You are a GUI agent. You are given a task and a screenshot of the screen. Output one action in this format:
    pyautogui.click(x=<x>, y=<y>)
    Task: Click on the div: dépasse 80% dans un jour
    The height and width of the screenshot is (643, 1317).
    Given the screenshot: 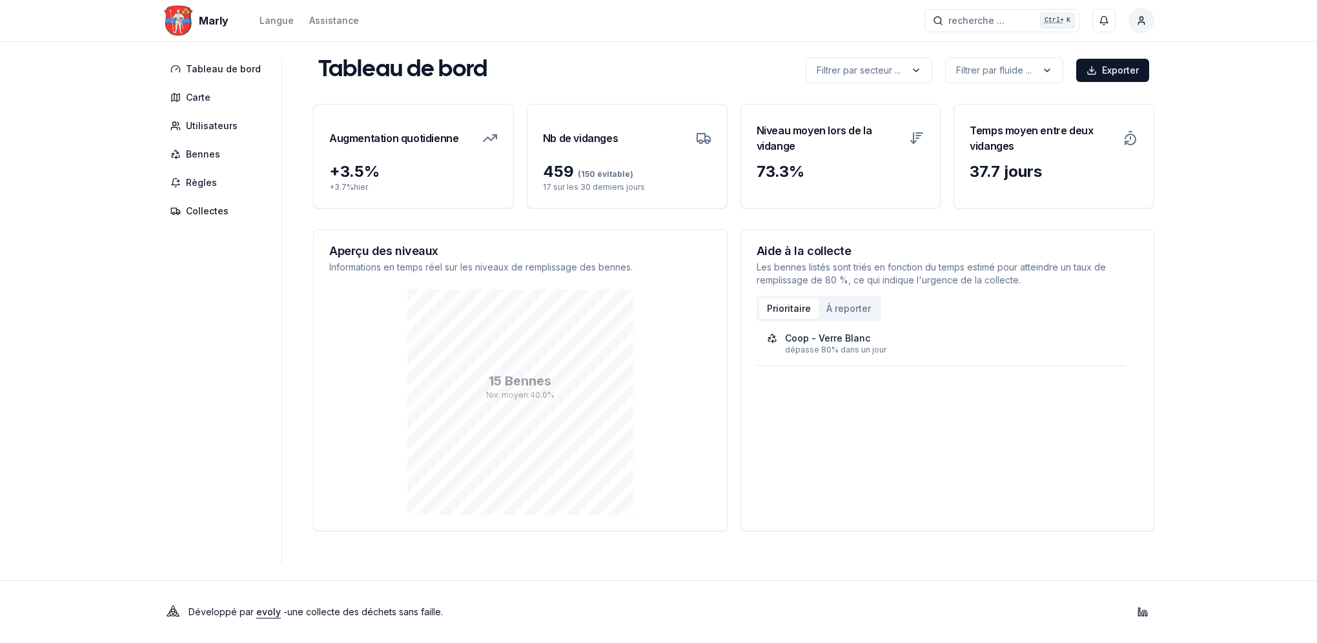 What is the action you would take?
    pyautogui.click(x=951, y=350)
    